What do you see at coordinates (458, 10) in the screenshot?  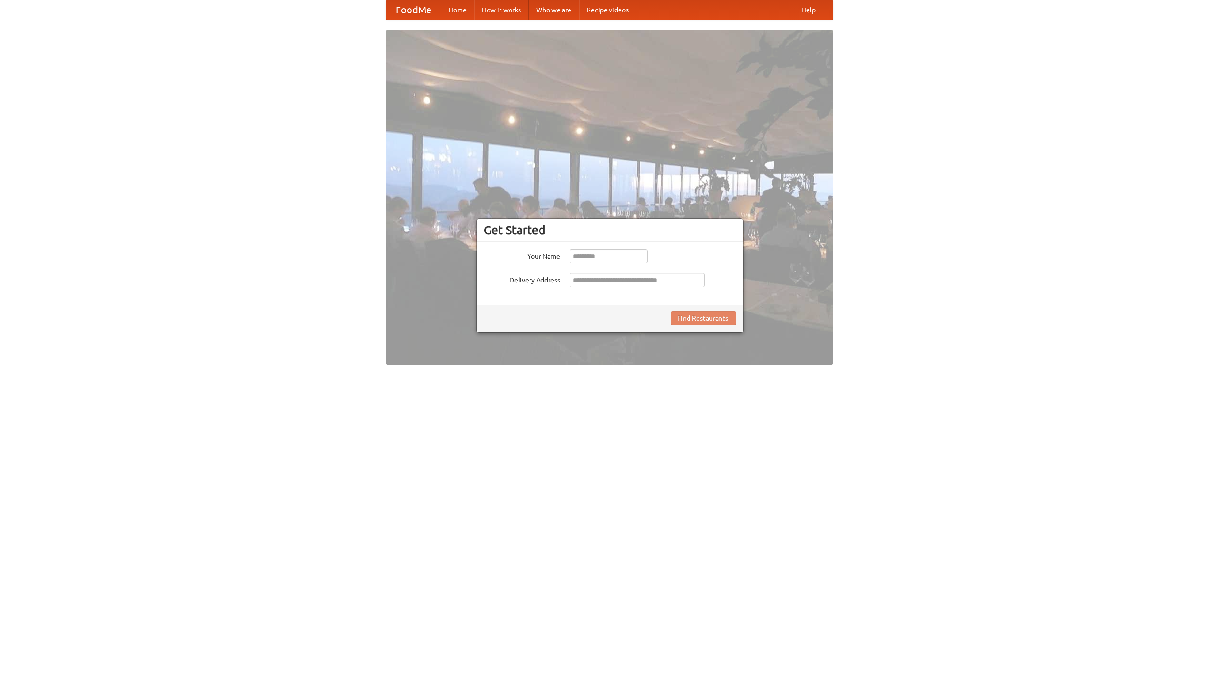 I see `a: Home` at bounding box center [458, 10].